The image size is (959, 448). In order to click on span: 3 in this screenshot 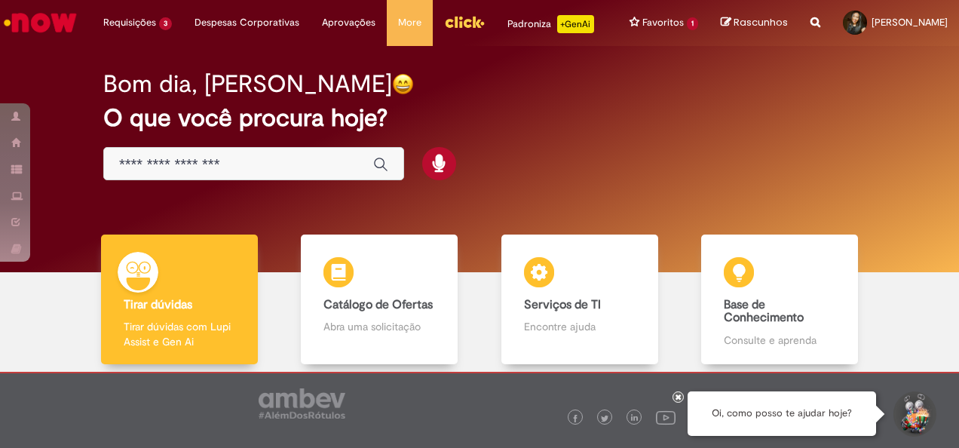, I will do `click(165, 23)`.